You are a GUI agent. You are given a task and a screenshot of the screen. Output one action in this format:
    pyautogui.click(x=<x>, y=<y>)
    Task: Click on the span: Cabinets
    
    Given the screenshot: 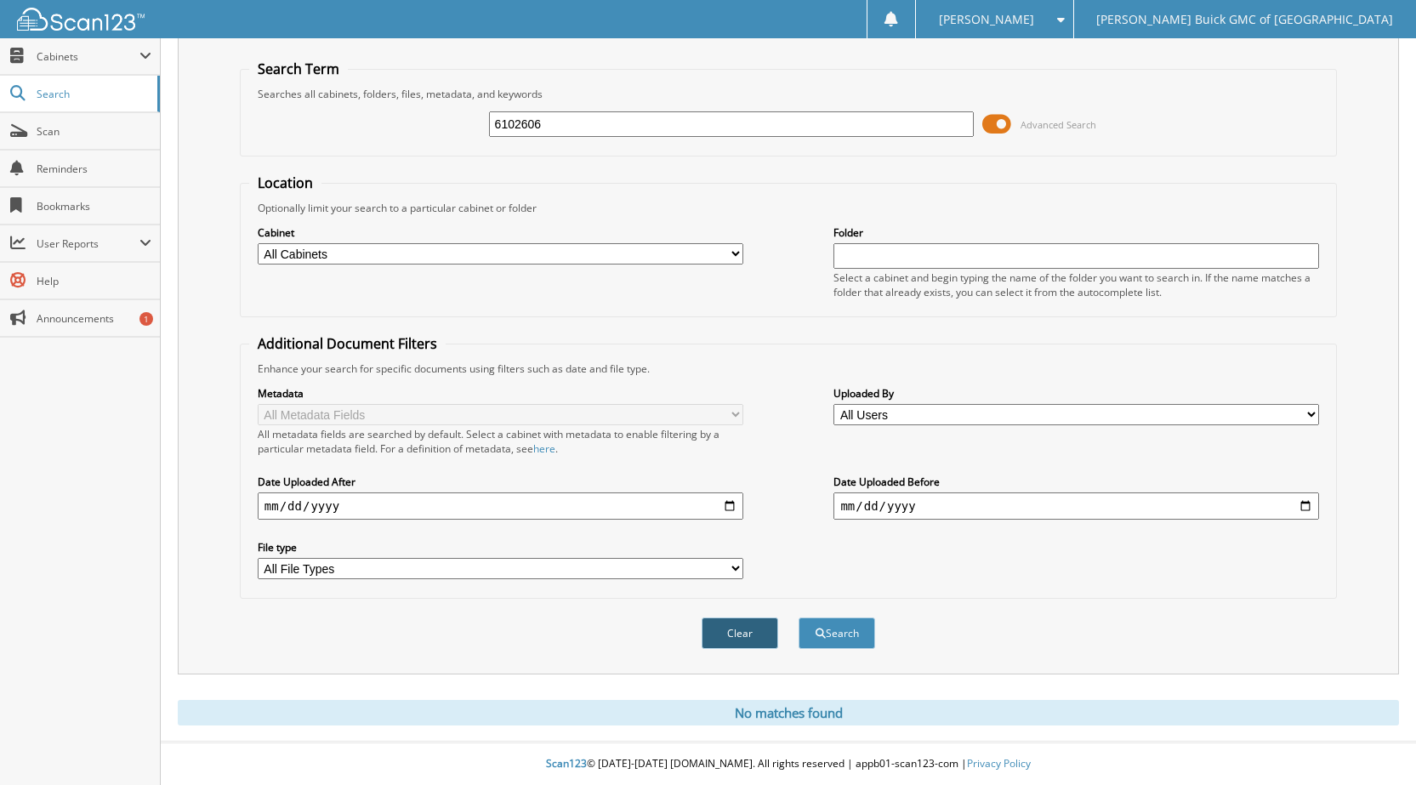 What is the action you would take?
    pyautogui.click(x=88, y=56)
    